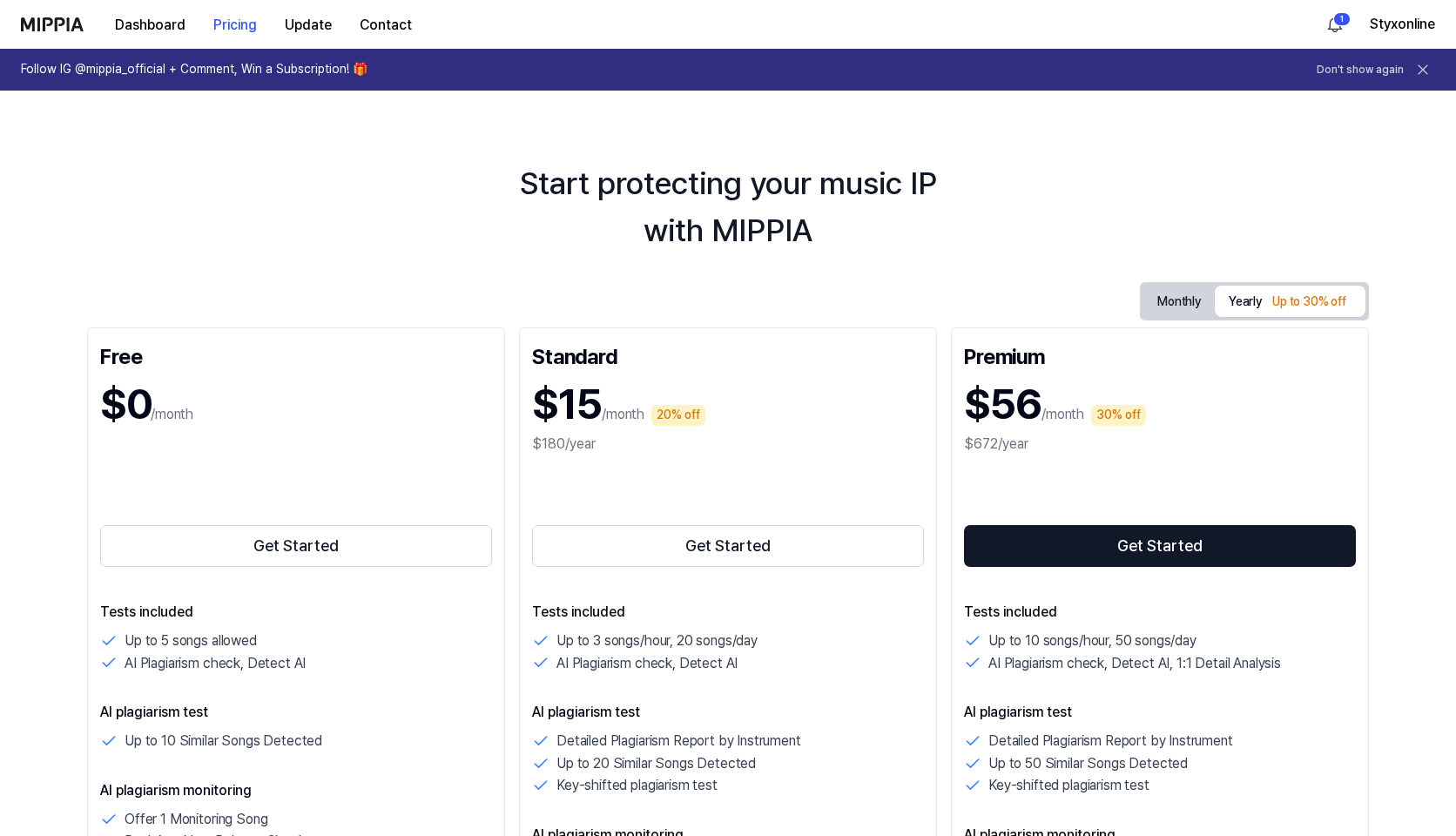 Image resolution: width=1456 pixels, height=836 pixels. What do you see at coordinates (1335, 24) in the screenshot?
I see `img: 알림` at bounding box center [1335, 24].